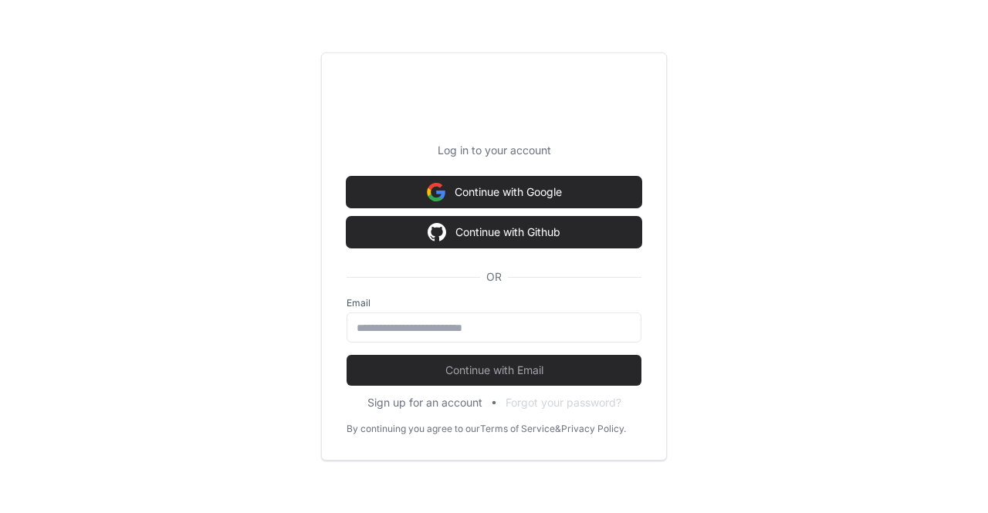 The height and width of the screenshot is (513, 988). I want to click on button: Forgot your password?, so click(563, 403).